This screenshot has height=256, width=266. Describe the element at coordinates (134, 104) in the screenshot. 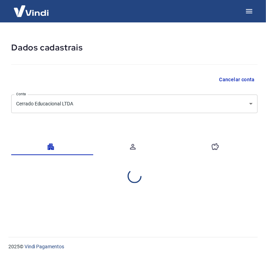

I see `div: Cerrado Educacional LTDA` at that location.